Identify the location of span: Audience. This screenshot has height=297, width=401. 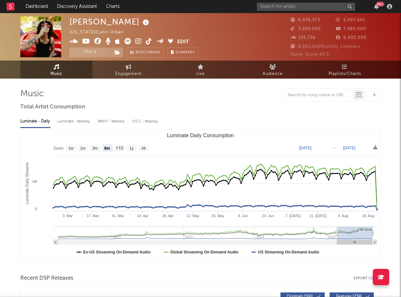
(272, 74).